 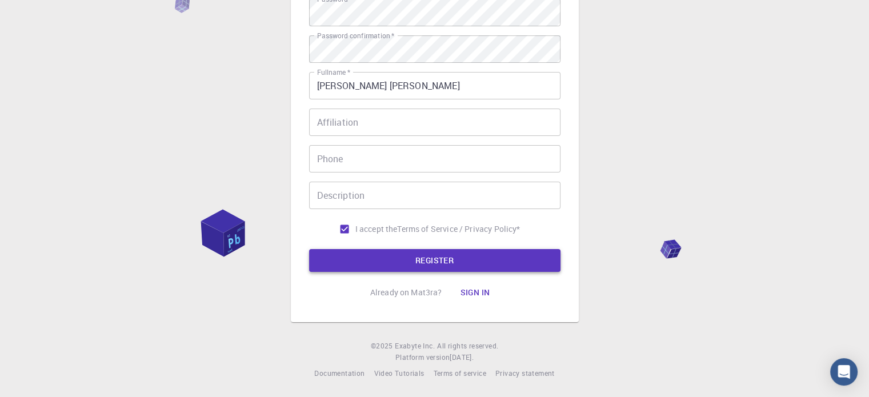 I want to click on span: Video Tutorials, so click(x=399, y=373).